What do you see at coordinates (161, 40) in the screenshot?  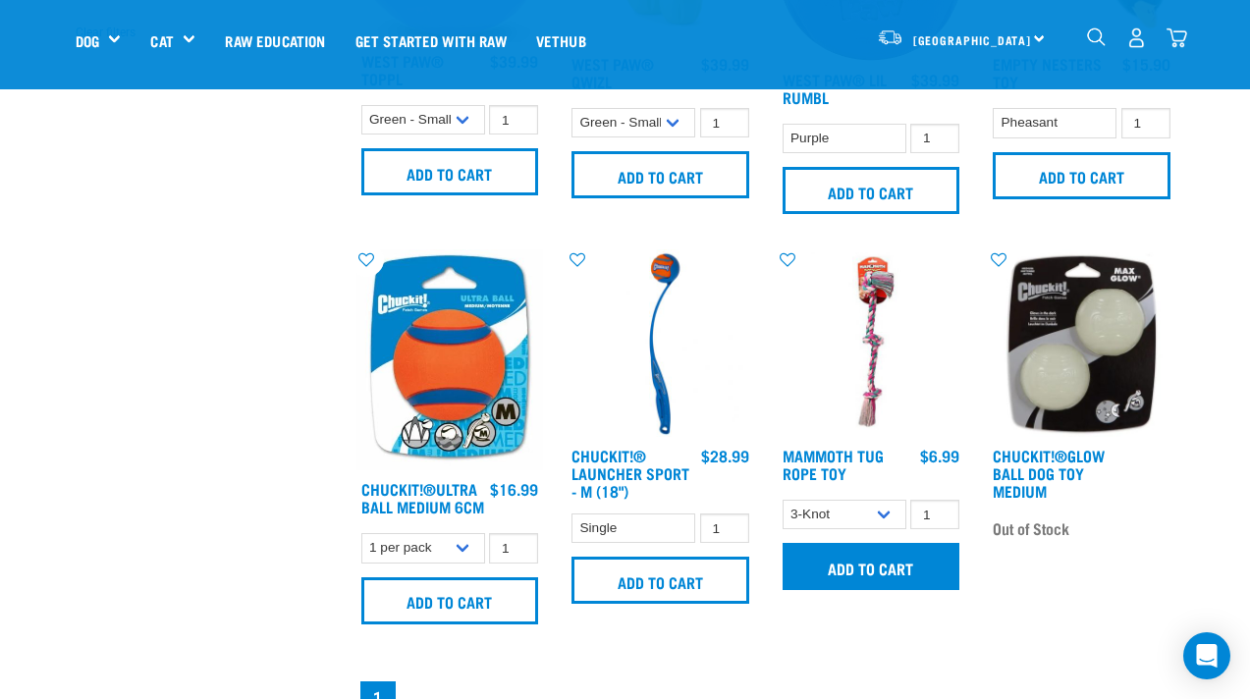 I see `a: Cat` at bounding box center [161, 40].